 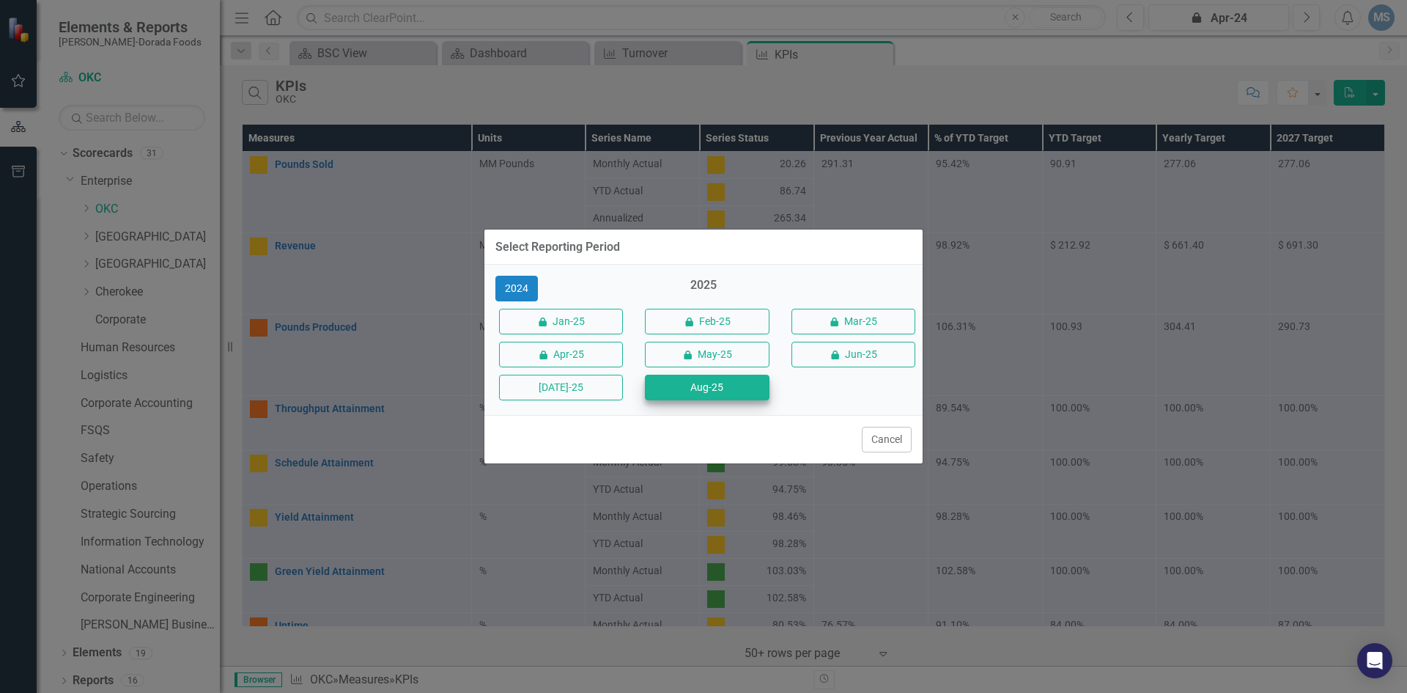 What do you see at coordinates (1375, 660) in the screenshot?
I see `div: Open Intercom Messenger` at bounding box center [1375, 660].